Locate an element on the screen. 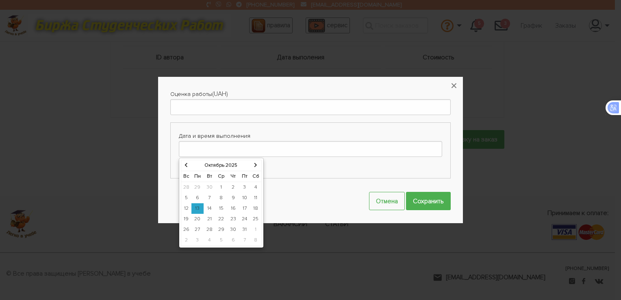 This screenshot has height=300, width=621. td: 19 is located at coordinates (186, 219).